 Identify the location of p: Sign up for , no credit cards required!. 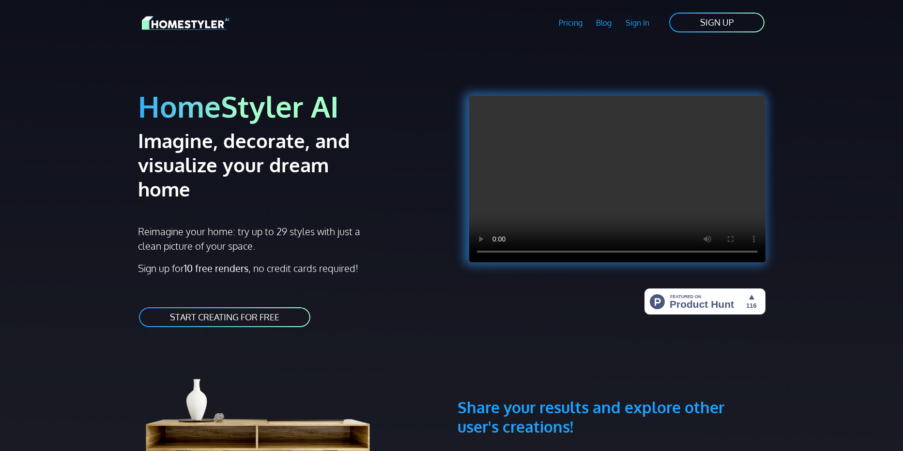
(292, 268).